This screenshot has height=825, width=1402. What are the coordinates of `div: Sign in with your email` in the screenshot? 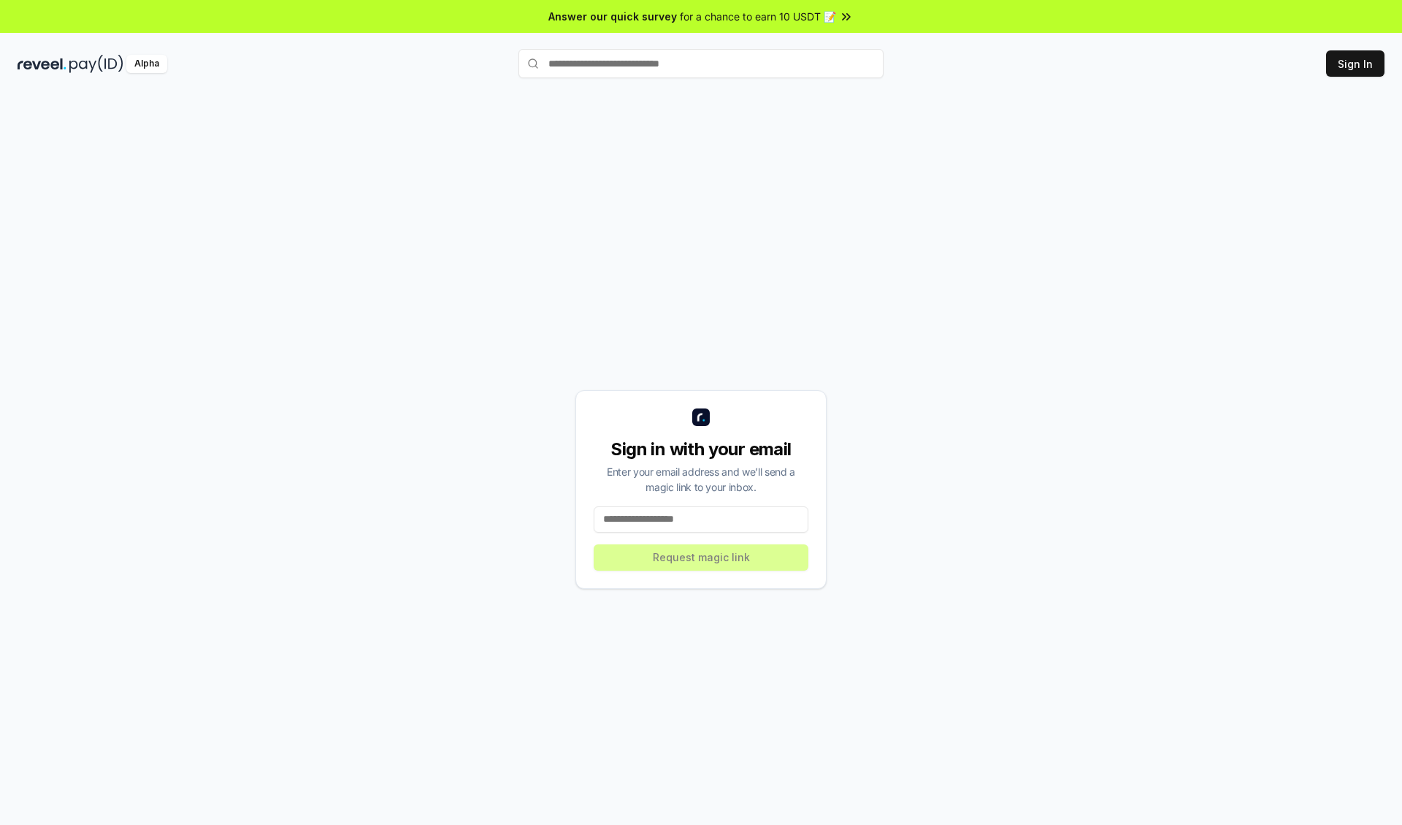 It's located at (701, 449).